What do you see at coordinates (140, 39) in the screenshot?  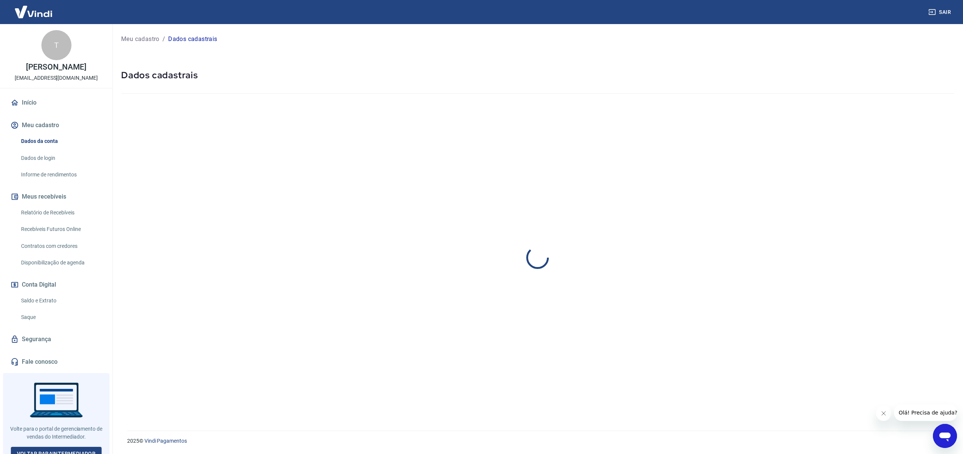 I see `p: Meu cadastro` at bounding box center [140, 39].